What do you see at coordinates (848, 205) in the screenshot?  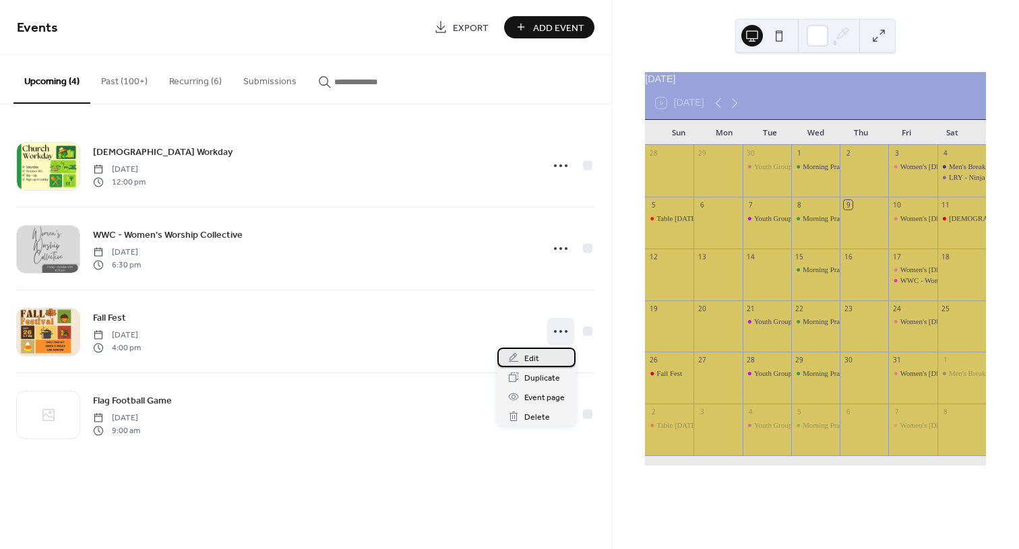 I see `div: 9` at bounding box center [848, 205].